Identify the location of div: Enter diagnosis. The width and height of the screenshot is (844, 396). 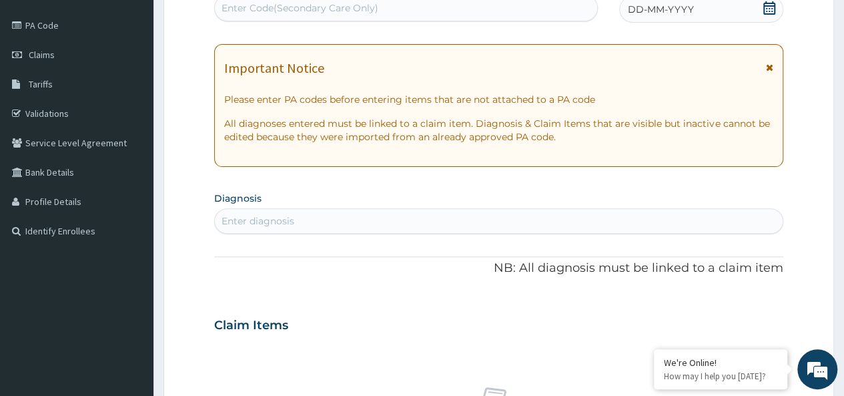
(258, 221).